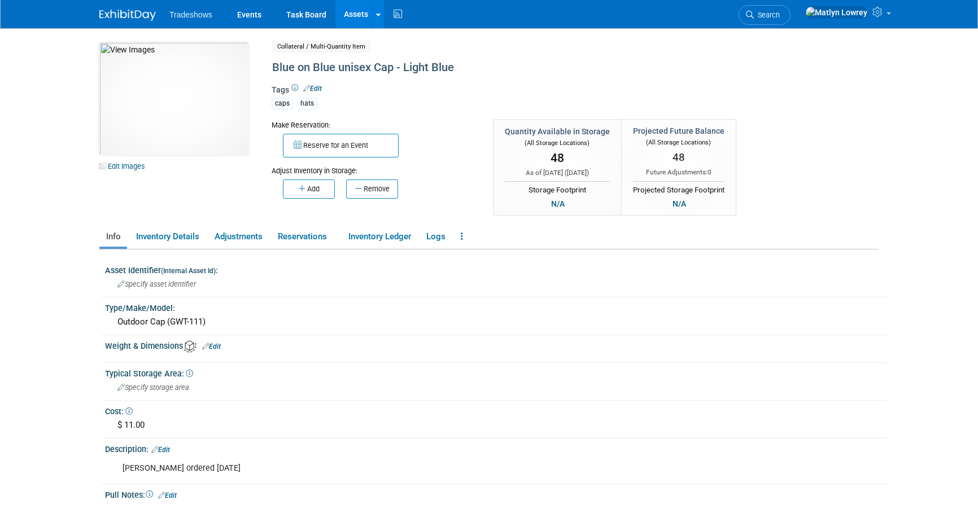  I want to click on a: Adjustments, so click(238, 237).